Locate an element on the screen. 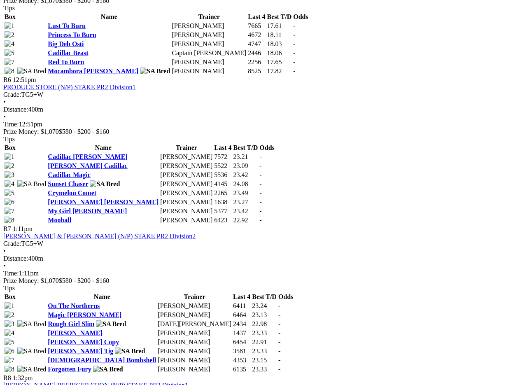 This screenshot has height=385, width=527. td: 1437 is located at coordinates (242, 333).